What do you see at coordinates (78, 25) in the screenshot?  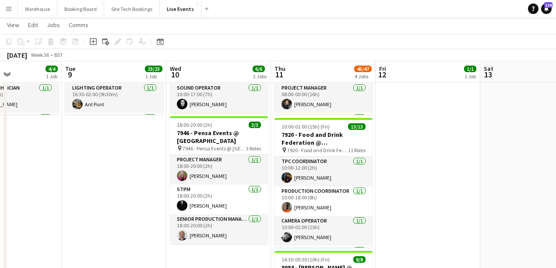 I see `a: Comms` at bounding box center [78, 25].